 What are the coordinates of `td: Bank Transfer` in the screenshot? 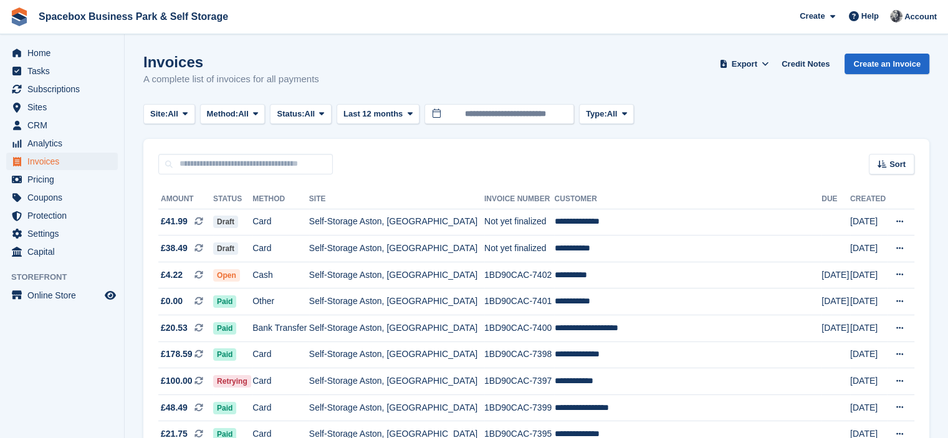 It's located at (281, 329).